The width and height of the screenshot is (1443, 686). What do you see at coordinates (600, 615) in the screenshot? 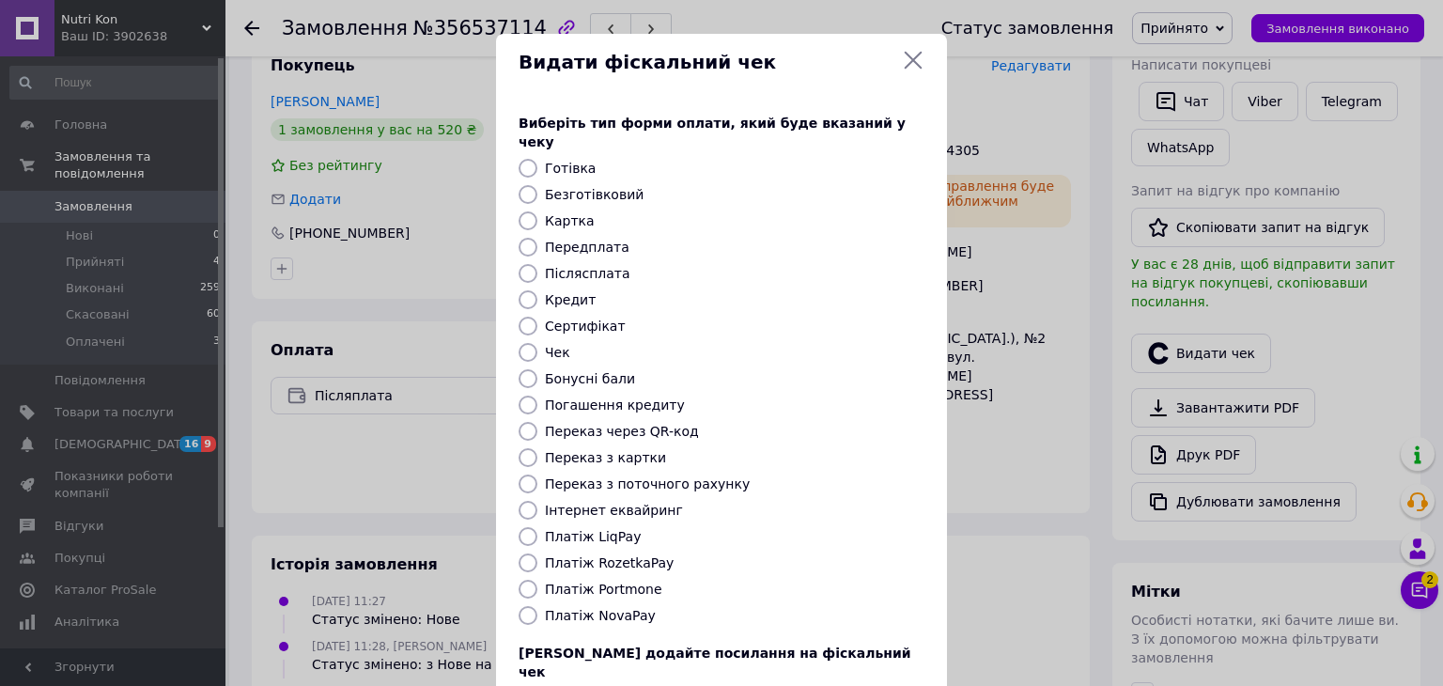
I see `label: Платіж NovaPay` at bounding box center [600, 615].